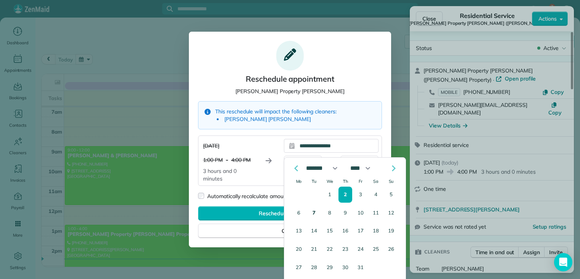 This screenshot has height=279, width=580. I want to click on button: Sunday, October 5th, 2025, so click(391, 195).